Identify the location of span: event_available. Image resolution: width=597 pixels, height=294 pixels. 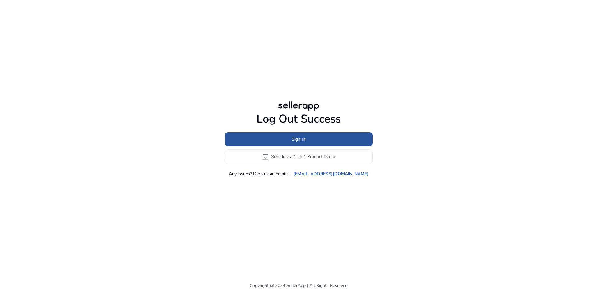
(266, 157).